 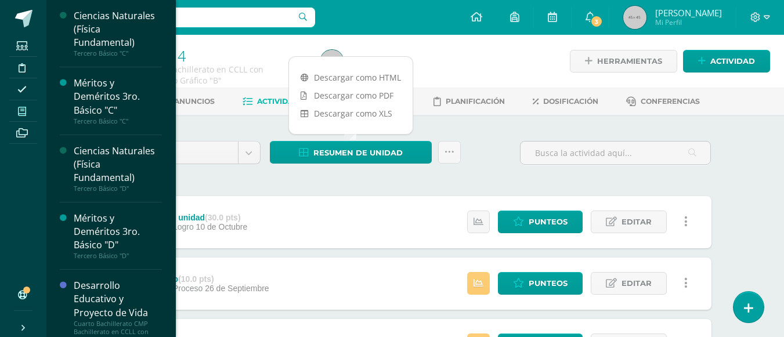 What do you see at coordinates (179, 153) in the screenshot?
I see `span: Unidad 4` at bounding box center [179, 153].